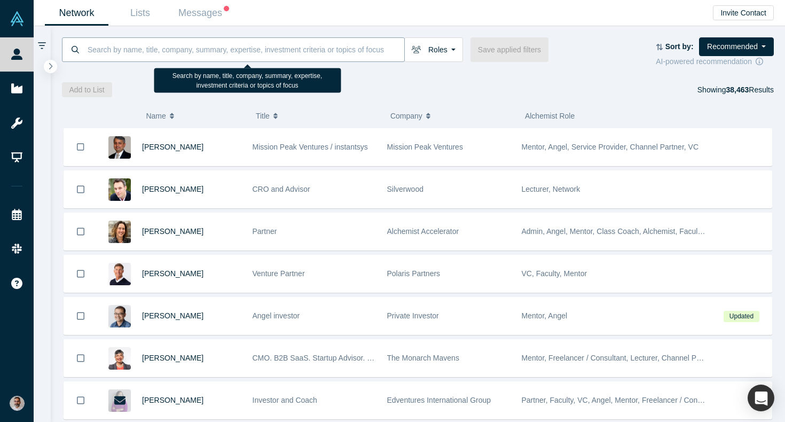 The width and height of the screenshot is (785, 422). What do you see at coordinates (317, 116) in the screenshot?
I see `button: Title` at bounding box center [317, 116].